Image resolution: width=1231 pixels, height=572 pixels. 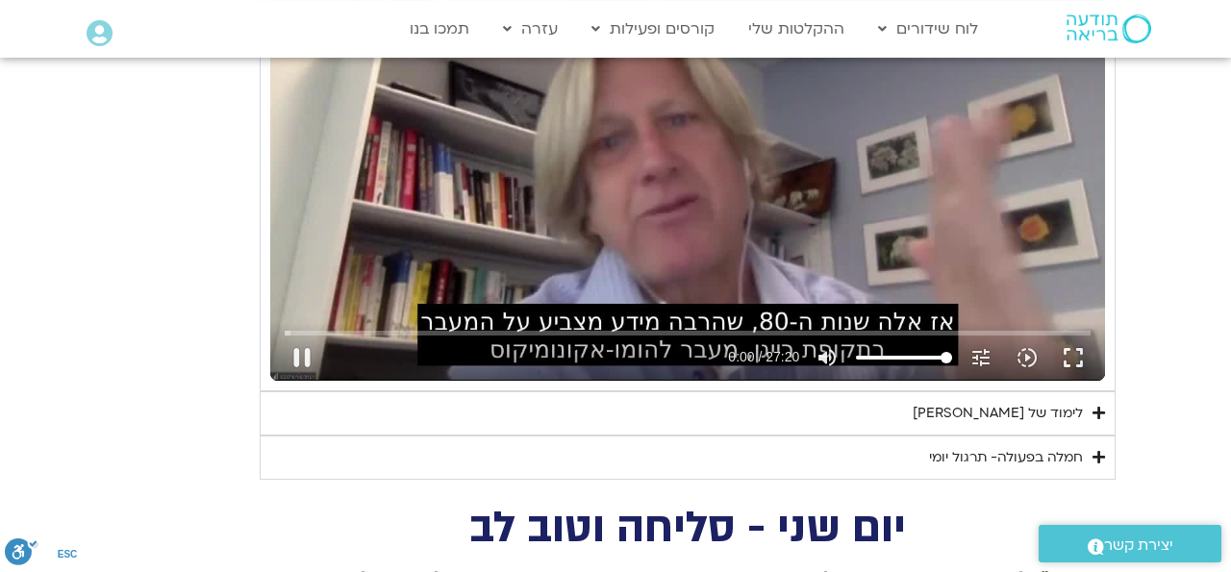 I want to click on a: יצירת קשר, so click(x=1130, y=543).